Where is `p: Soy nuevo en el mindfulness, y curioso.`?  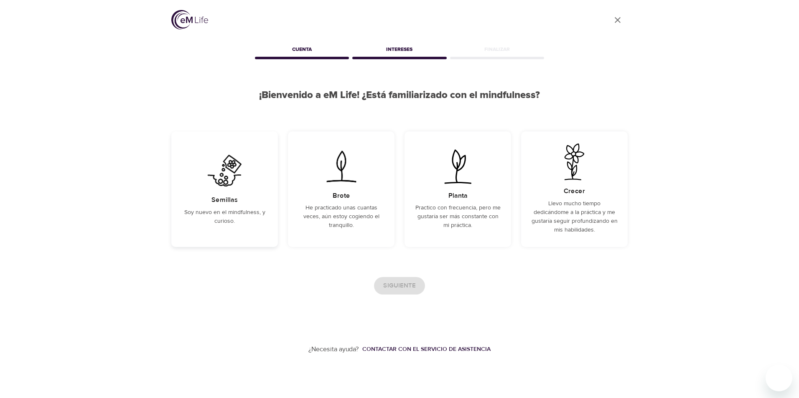
p: Soy nuevo en el mindfulness, y curioso. is located at coordinates (224, 217).